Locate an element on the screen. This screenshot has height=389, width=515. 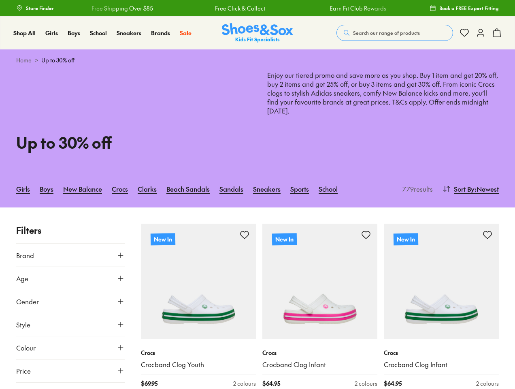
button: Gender is located at coordinates (71, 301).